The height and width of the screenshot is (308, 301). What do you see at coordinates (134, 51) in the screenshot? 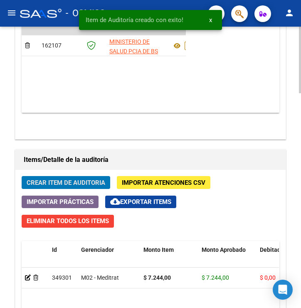
I see `span: MINISTERIO DE SALUD PCIA DE BS AS` at bounding box center [134, 51].